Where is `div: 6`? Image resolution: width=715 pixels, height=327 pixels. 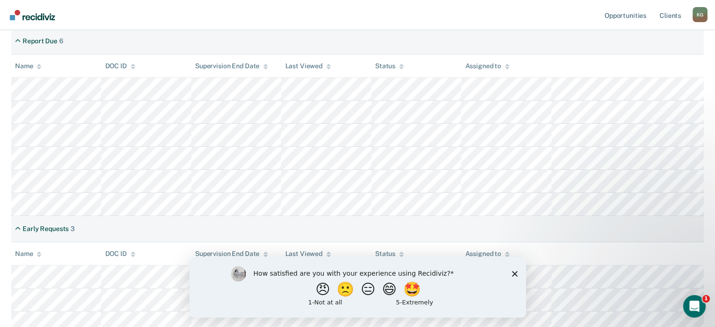 div: 6 is located at coordinates (61, 41).